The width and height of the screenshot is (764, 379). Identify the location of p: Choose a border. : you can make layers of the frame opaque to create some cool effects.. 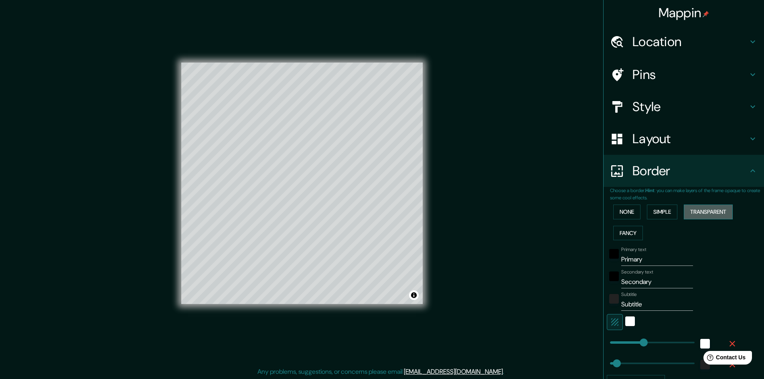
(687, 194).